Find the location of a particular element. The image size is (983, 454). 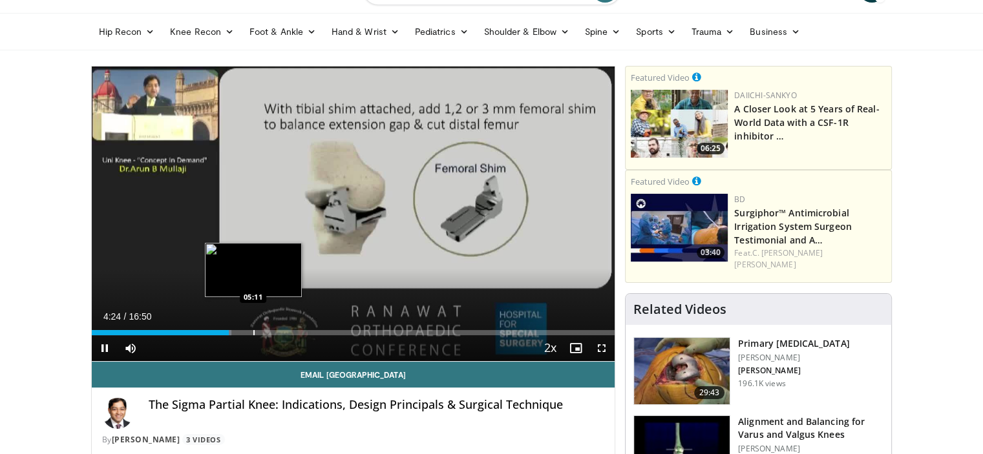

img: 93c22cae-14d1-47f0-9e4a-a244e824b022.png.150x105_q85_crop-smart_upscale.jpg is located at coordinates (679, 123).